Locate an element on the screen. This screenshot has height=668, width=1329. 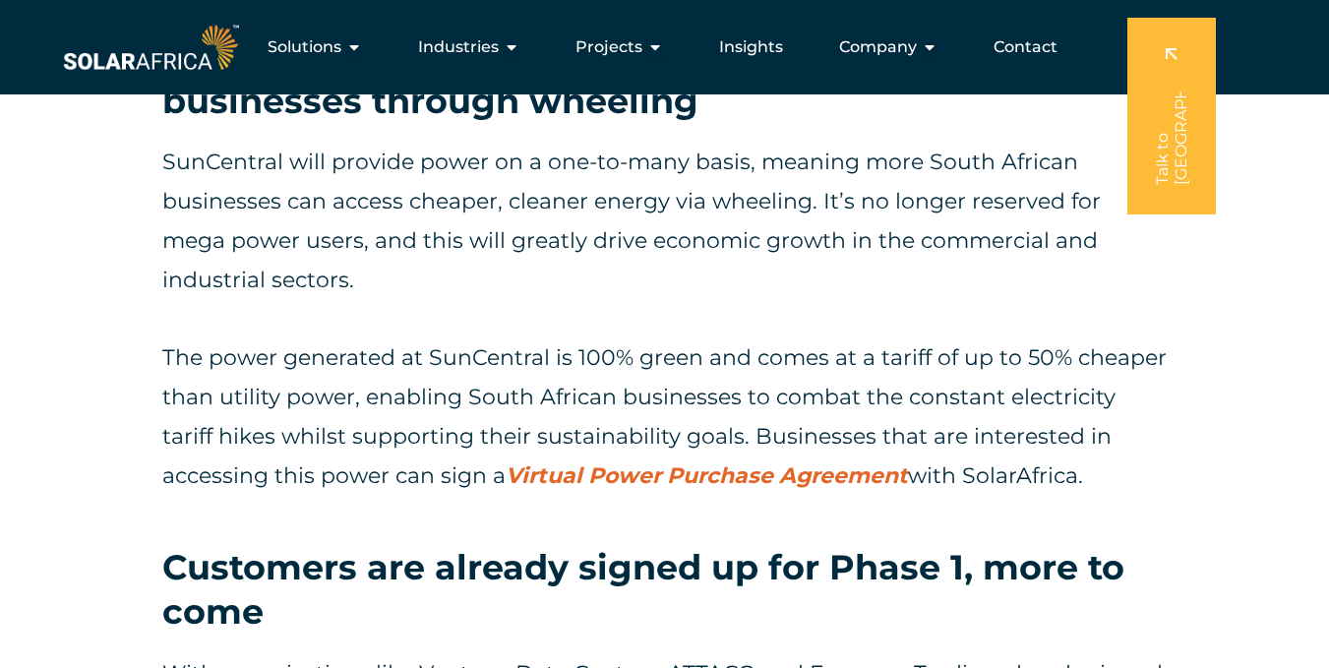
p: The power generated at SunCentral is 100% green and comes at a tariff of up to 50% cheaper than u... is located at coordinates (664, 417).